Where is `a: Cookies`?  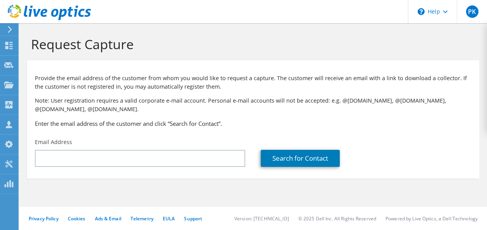 a: Cookies is located at coordinates (77, 219).